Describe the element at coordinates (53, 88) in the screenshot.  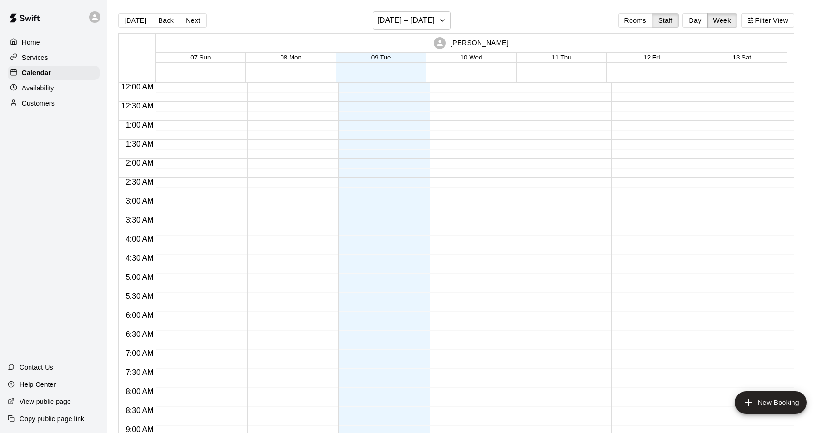
I see `a: Availability` at that location.